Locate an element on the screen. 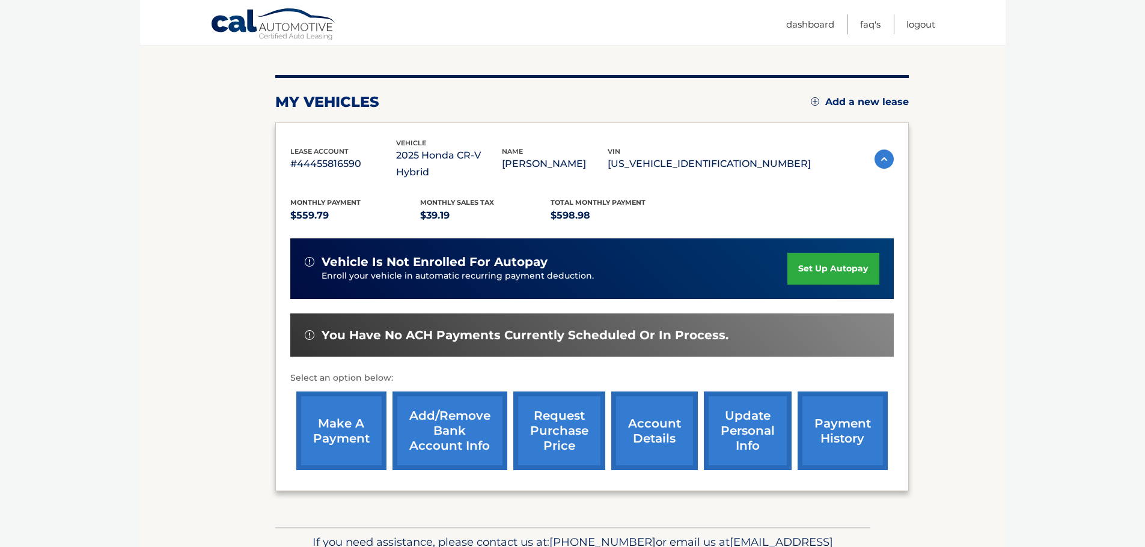  span: vehicle is located at coordinates (411, 143).